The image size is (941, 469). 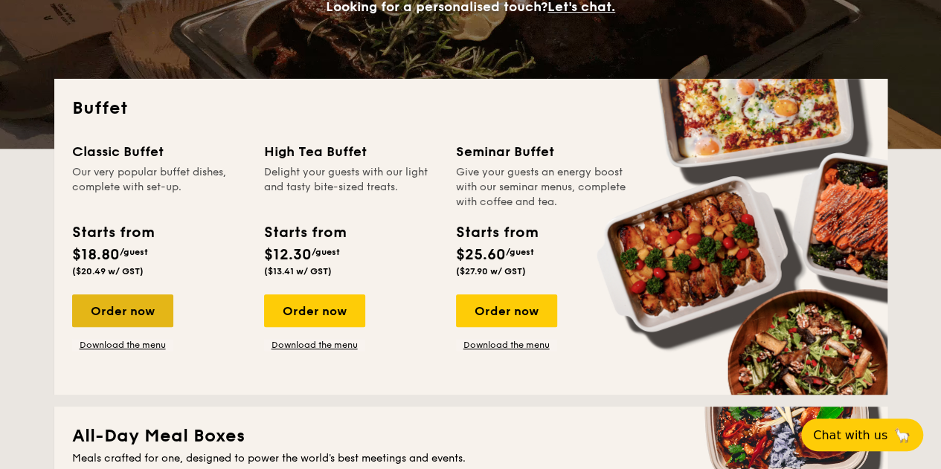 I want to click on div: Delight your guests with our light and tasty bite-sized treats., so click(x=351, y=187).